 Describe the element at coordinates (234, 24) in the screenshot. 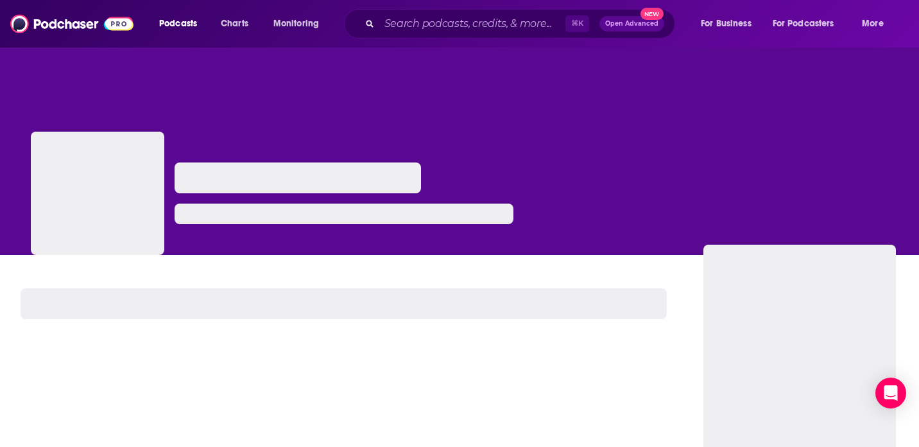

I see `a: Charts` at that location.